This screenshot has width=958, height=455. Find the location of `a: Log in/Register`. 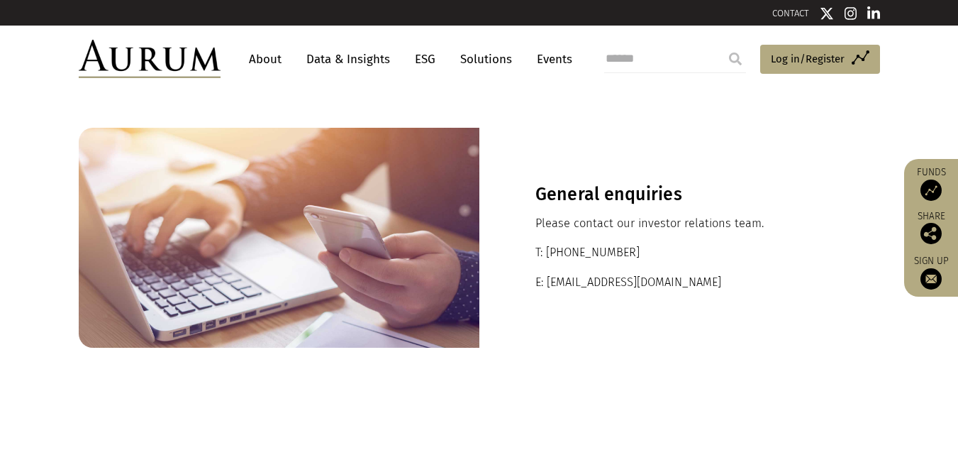

a: Log in/Register is located at coordinates (820, 60).